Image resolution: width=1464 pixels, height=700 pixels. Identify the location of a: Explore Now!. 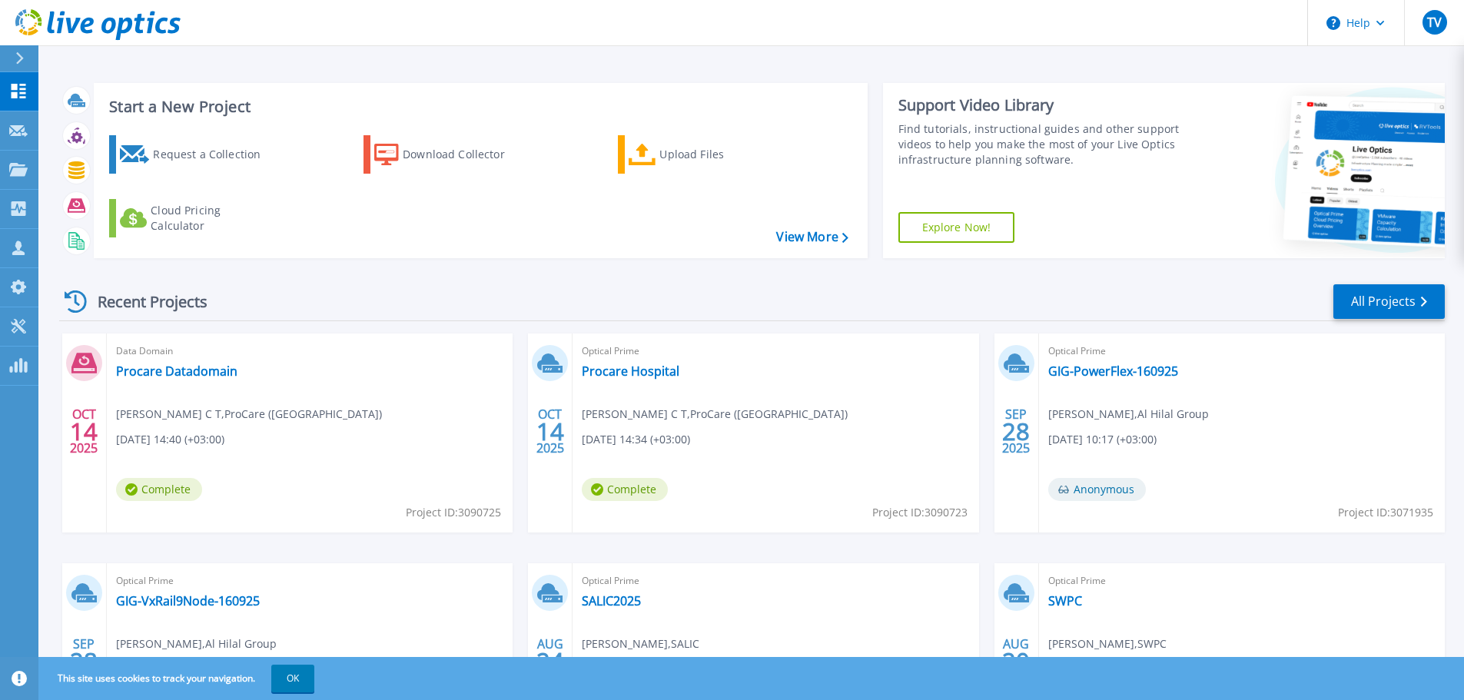
(957, 227).